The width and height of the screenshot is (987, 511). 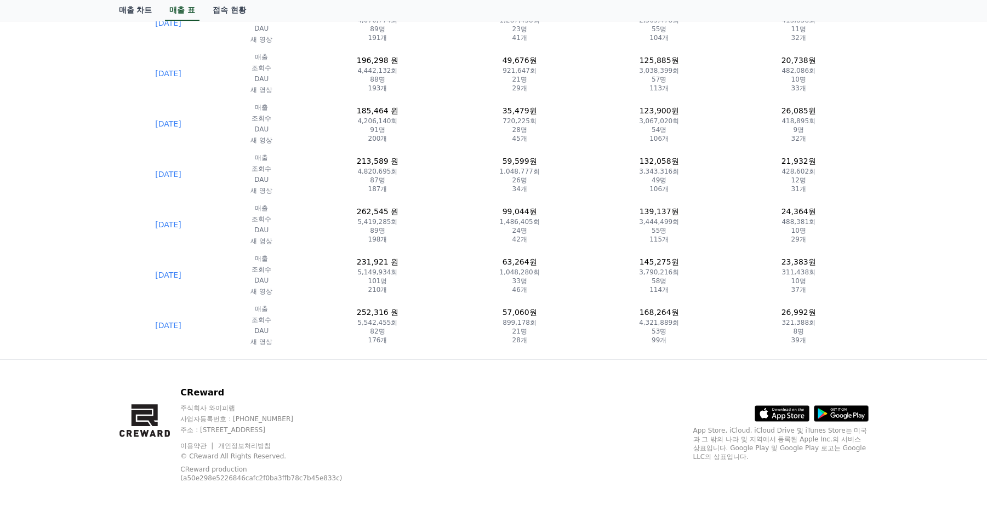 What do you see at coordinates (378, 79) in the screenshot?
I see `p: 88명` at bounding box center [378, 79].